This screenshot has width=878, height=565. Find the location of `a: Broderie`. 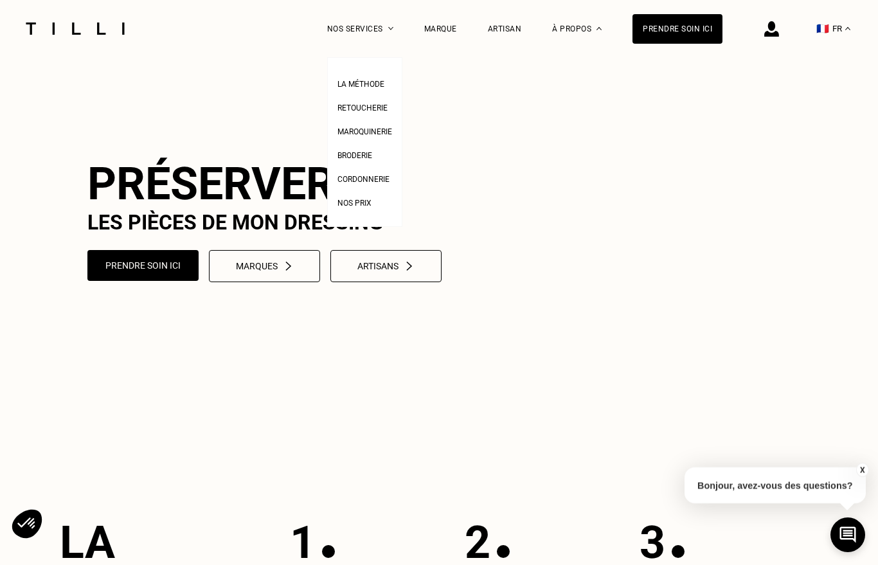

a: Broderie is located at coordinates (355, 154).